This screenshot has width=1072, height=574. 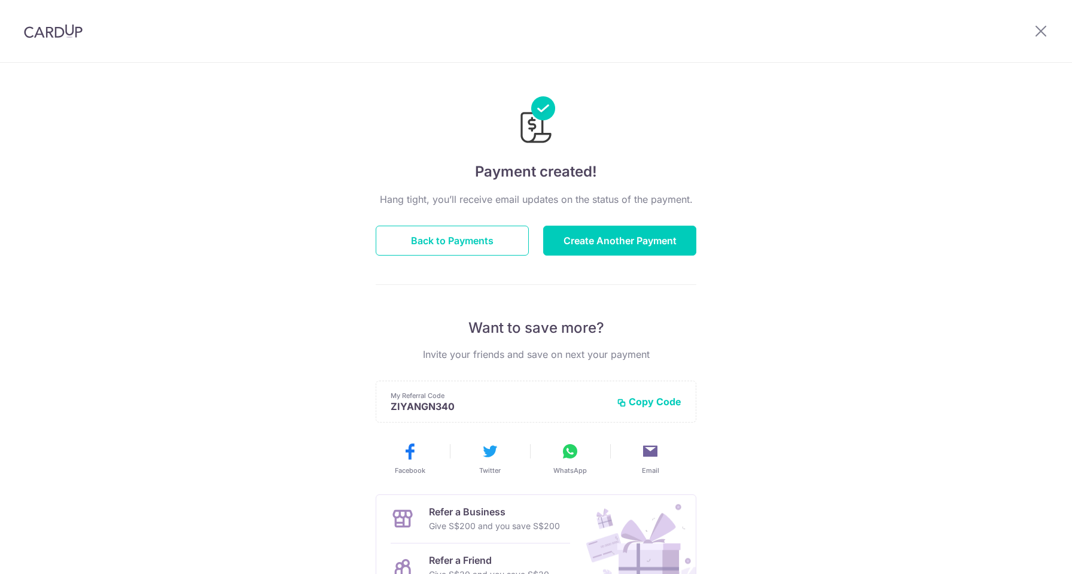 What do you see at coordinates (452, 241) in the screenshot?
I see `button: Back to Payments` at bounding box center [452, 241].